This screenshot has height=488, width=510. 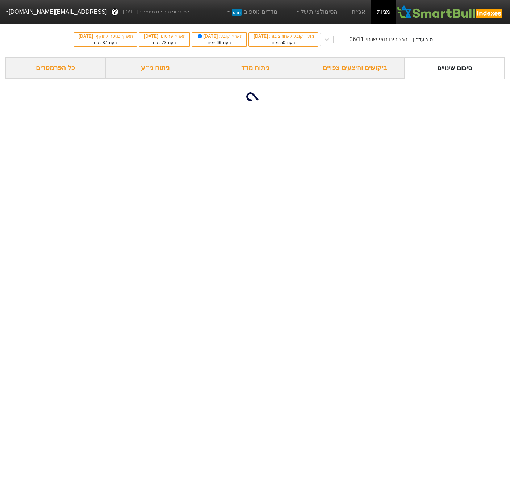 What do you see at coordinates (164, 36) in the screenshot?
I see `div: תאריך פרסום :` at bounding box center [164, 36].